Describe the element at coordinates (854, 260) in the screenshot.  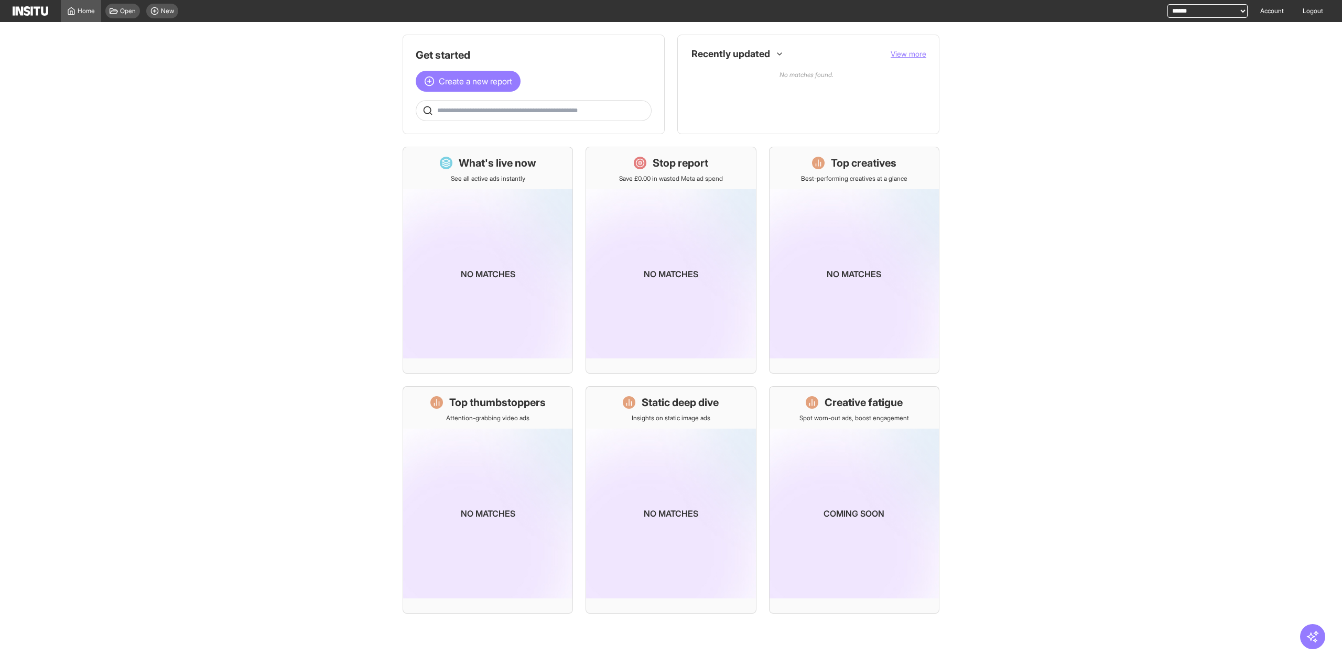
I see `a: Top creativesBest-performing creatives at a glanceNo matches` at that location.